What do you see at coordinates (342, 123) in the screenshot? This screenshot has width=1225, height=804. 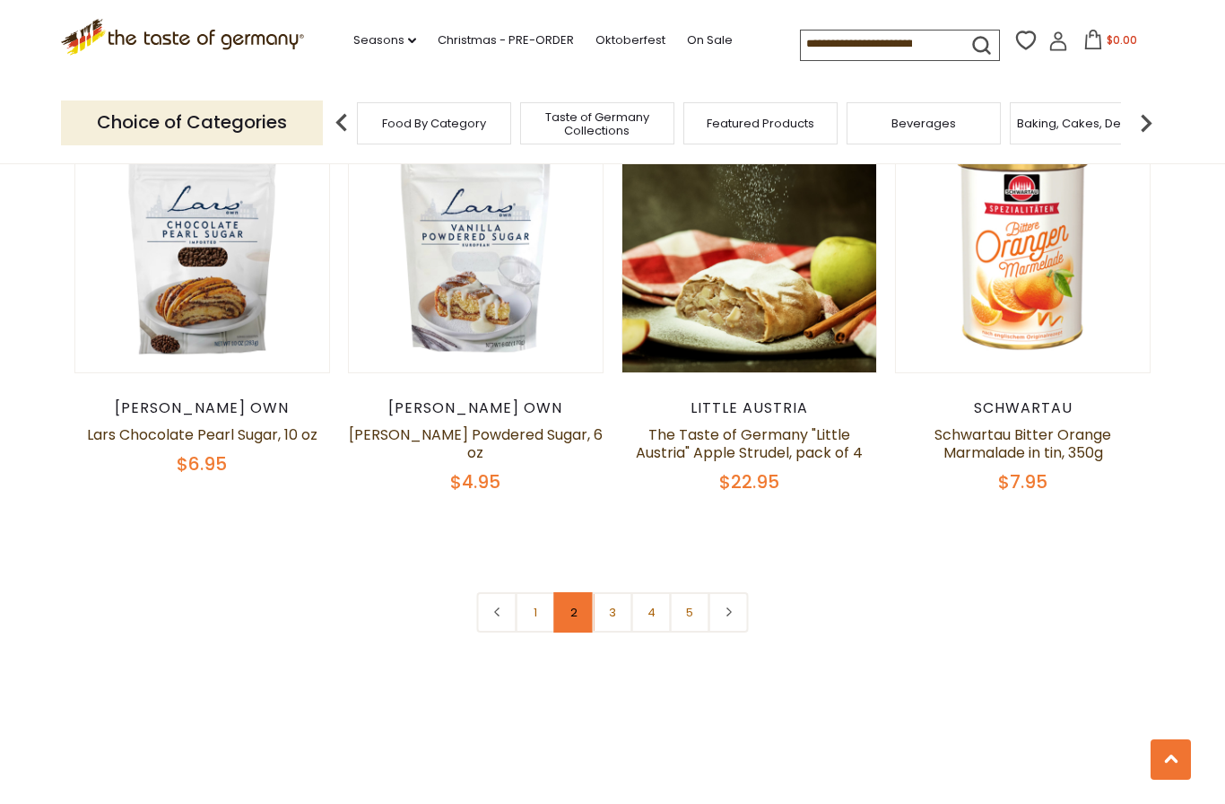 I see `img: previous arrow` at bounding box center [342, 123].